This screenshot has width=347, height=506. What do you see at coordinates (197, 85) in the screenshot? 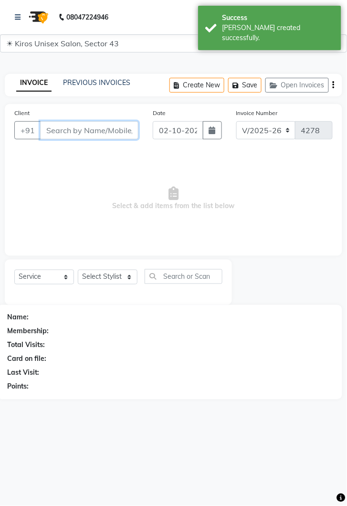
I see `button: Create New` at bounding box center [197, 85].